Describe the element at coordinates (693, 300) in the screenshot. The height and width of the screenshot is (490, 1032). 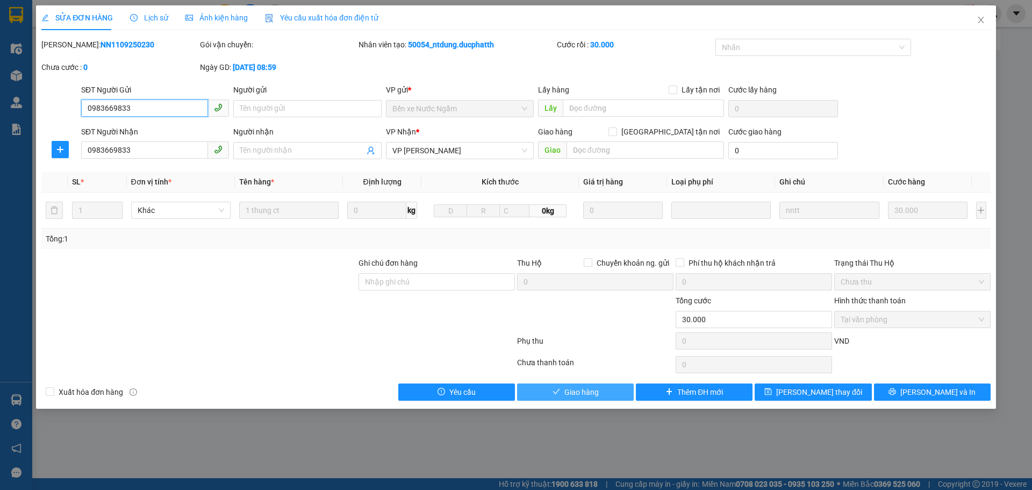
I see `span: Tổng cước` at that location.